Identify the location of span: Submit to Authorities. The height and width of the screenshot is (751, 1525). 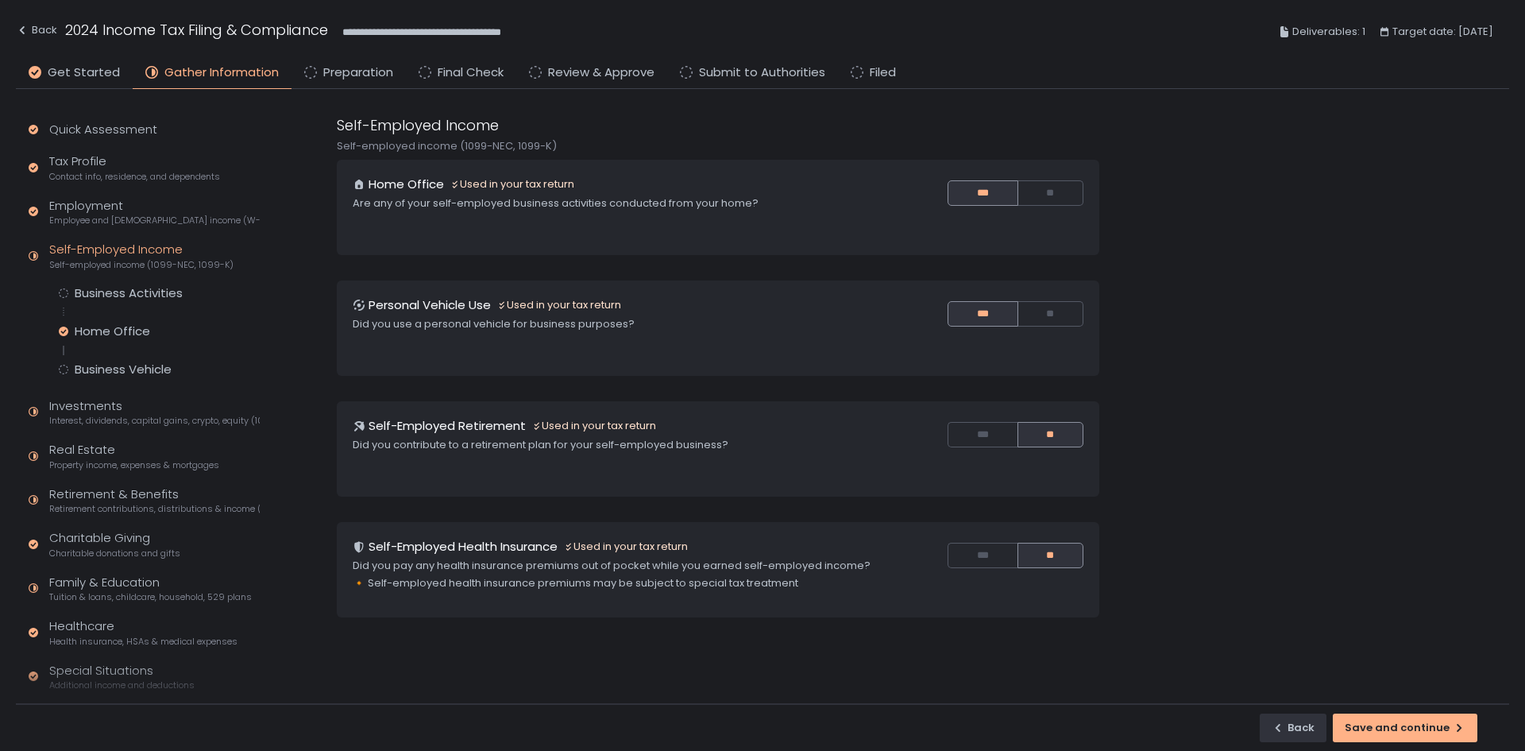
(762, 72).